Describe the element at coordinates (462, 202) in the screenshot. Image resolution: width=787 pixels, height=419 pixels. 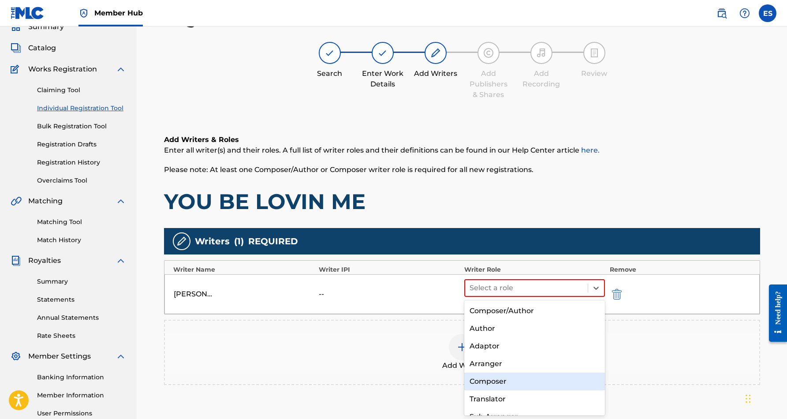
I see `h1: YOU BE LOVIN ME` at that location.